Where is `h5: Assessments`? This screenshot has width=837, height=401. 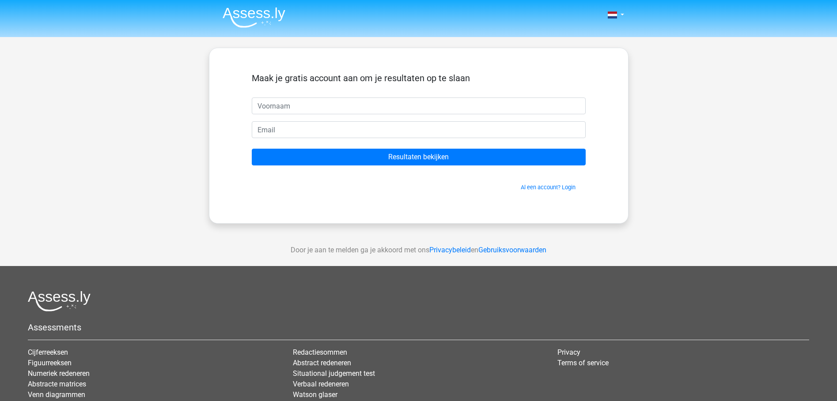 h5: Assessments is located at coordinates (418, 328).